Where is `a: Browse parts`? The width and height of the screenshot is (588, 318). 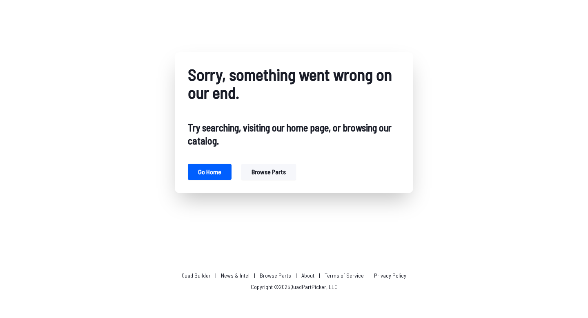 a: Browse parts is located at coordinates (269, 172).